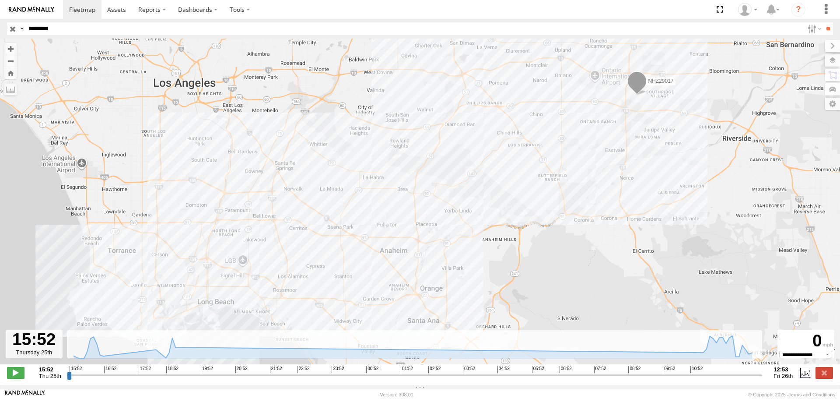 The height and width of the screenshot is (399, 840). I want to click on label: Search Query, so click(22, 28).